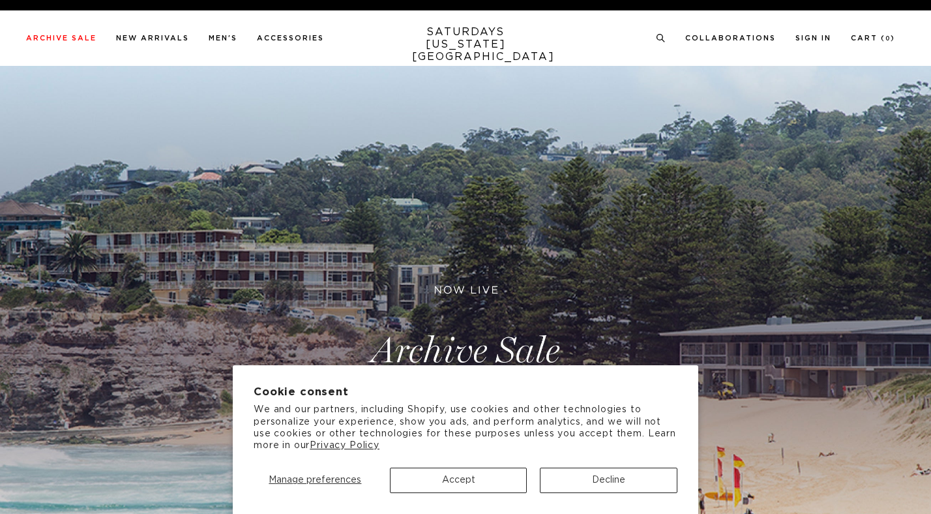 The width and height of the screenshot is (931, 514). Describe the element at coordinates (61, 38) in the screenshot. I see `a: Archive Sale` at that location.